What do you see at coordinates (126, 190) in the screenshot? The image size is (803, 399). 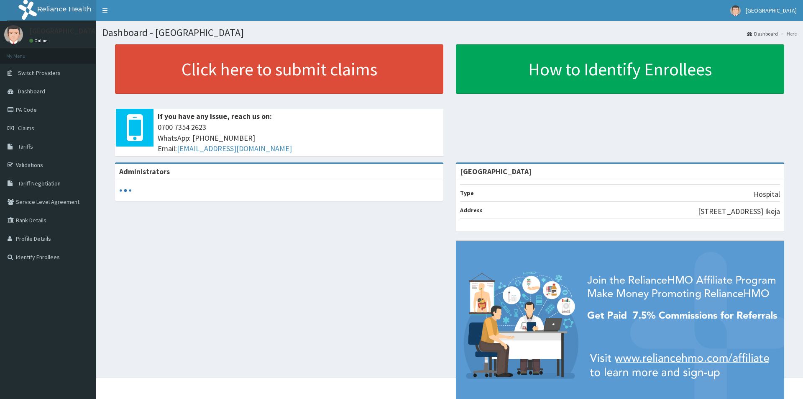 I see `svg: audio-loading` at bounding box center [126, 190].